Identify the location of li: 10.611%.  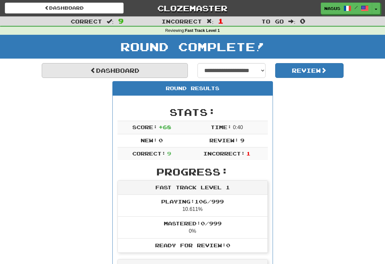
(193, 205).